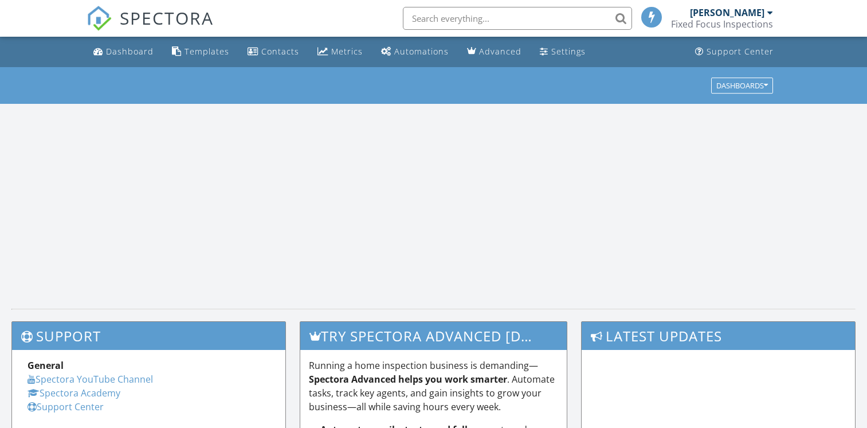 Image resolution: width=867 pixels, height=428 pixels. I want to click on div: Support Center, so click(740, 51).